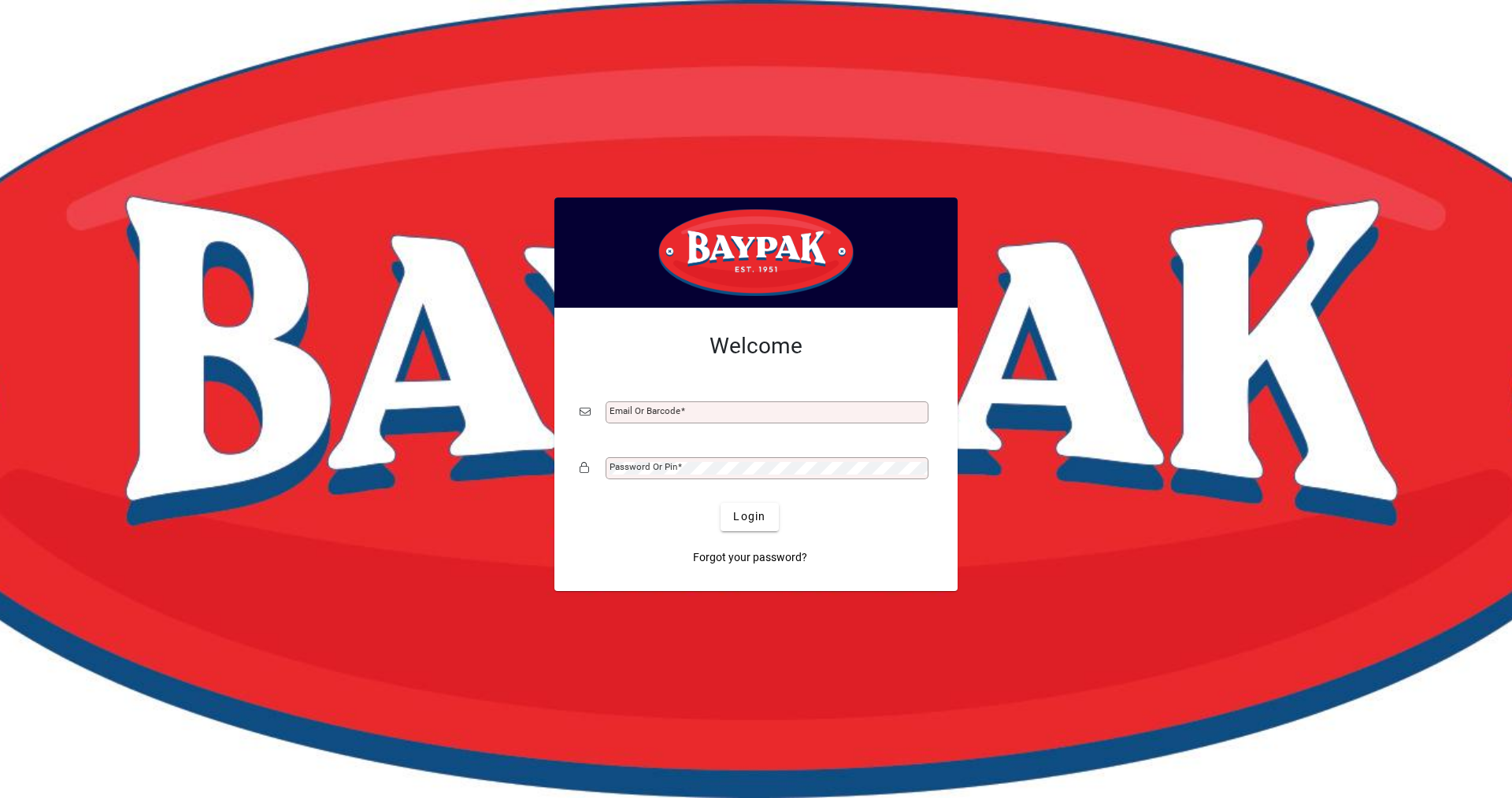 Image resolution: width=1512 pixels, height=798 pixels. I want to click on mat-label: Password or Pin, so click(643, 466).